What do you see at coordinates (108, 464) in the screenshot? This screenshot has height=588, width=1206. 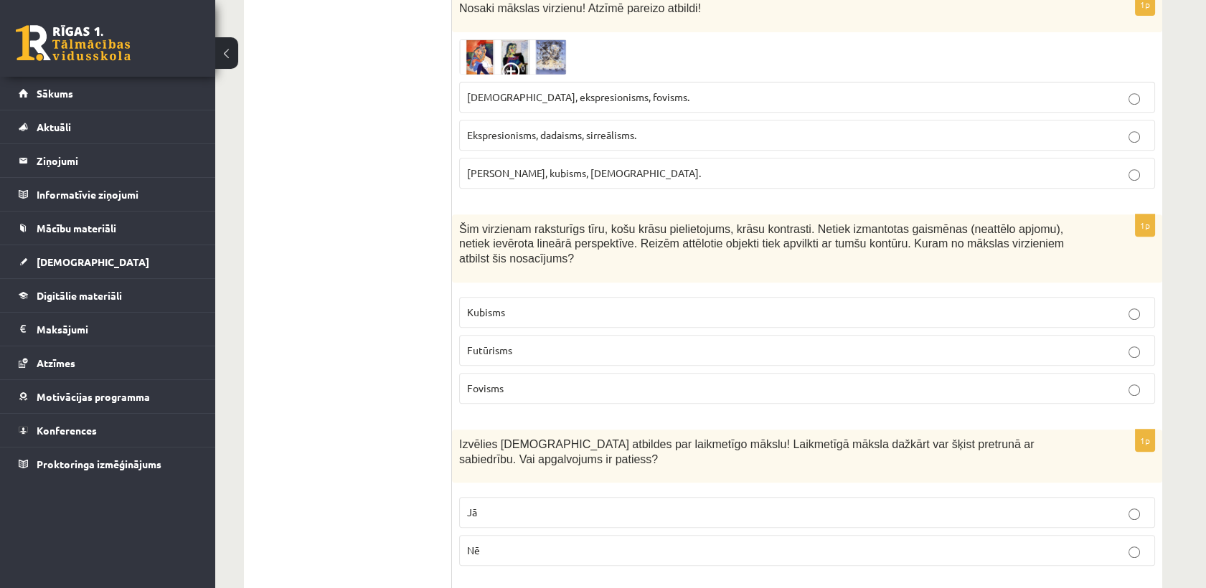 I see `a: Proktoringa izmēģinājums` at bounding box center [108, 464].